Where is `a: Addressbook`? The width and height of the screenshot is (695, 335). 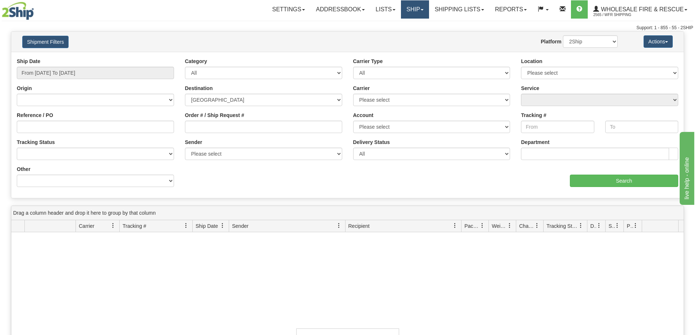
a: Addressbook is located at coordinates (340, 9).